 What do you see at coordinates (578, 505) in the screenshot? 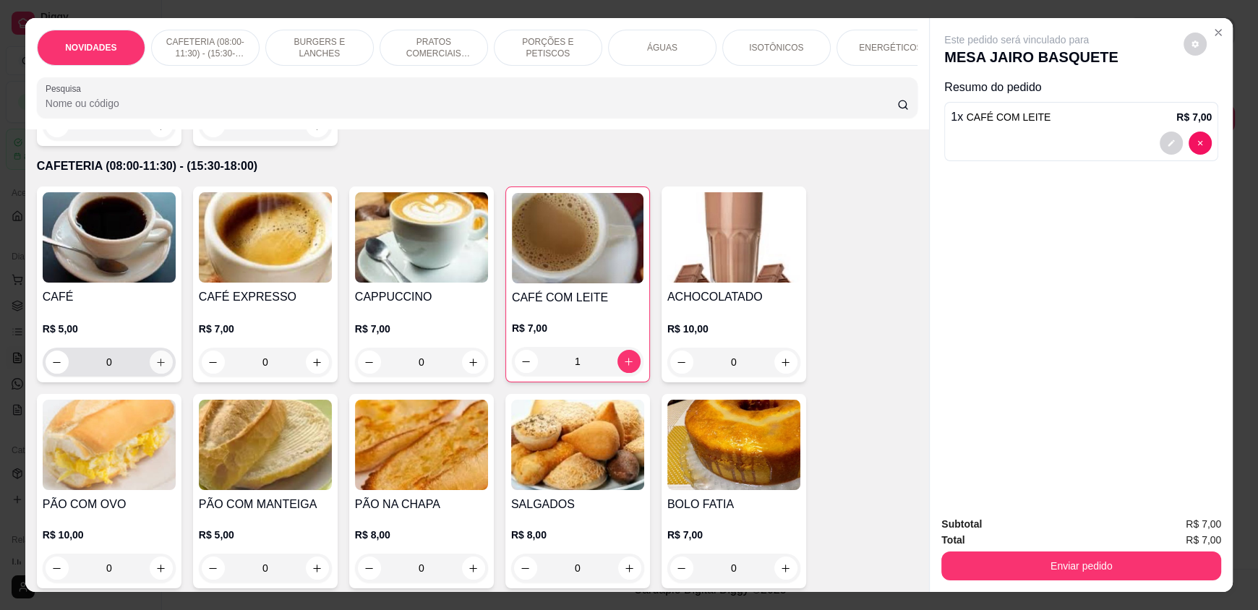
I see `h4: SALGADOS` at bounding box center [578, 505].